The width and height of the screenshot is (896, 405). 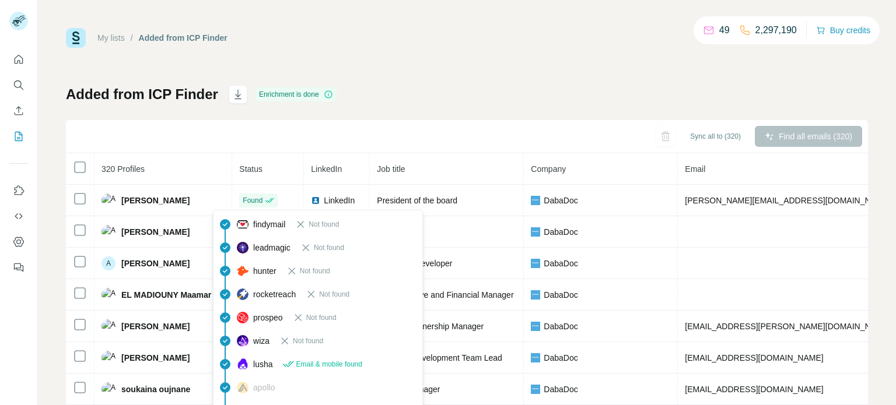 I want to click on img: provider wiza logo, so click(x=243, y=341).